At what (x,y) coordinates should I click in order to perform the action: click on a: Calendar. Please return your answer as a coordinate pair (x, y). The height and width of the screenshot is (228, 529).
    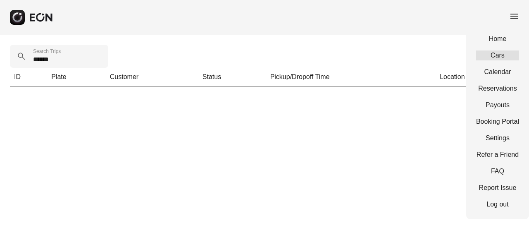
    Looking at the image, I should click on (498, 72).